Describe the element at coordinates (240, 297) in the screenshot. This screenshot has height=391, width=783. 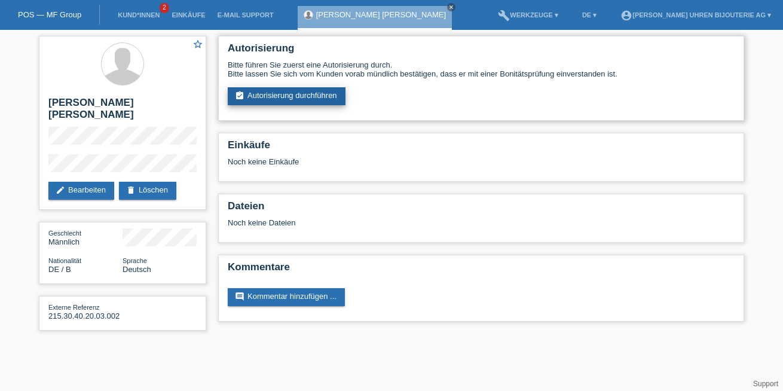
I see `i: comment` at that location.